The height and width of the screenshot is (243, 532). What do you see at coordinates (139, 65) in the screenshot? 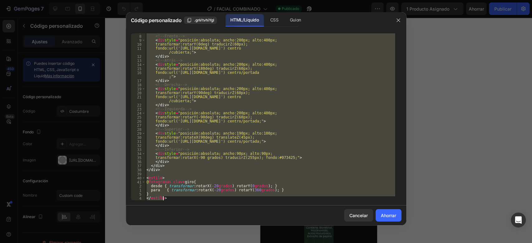
I see `font: 14` at bounding box center [139, 65].